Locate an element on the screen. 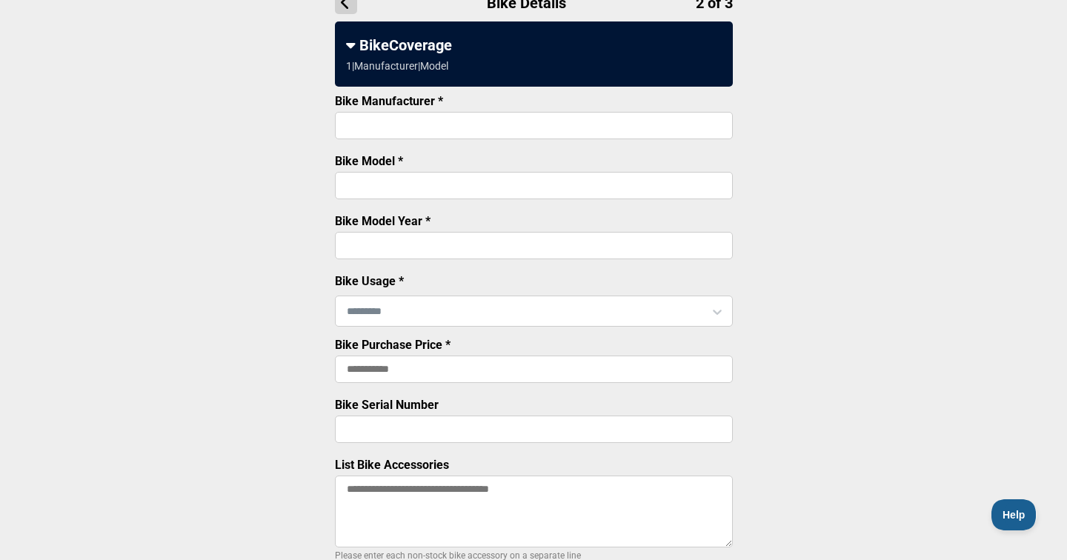 The image size is (1067, 560). label: Bike Purchase Price * is located at coordinates (393, 345).